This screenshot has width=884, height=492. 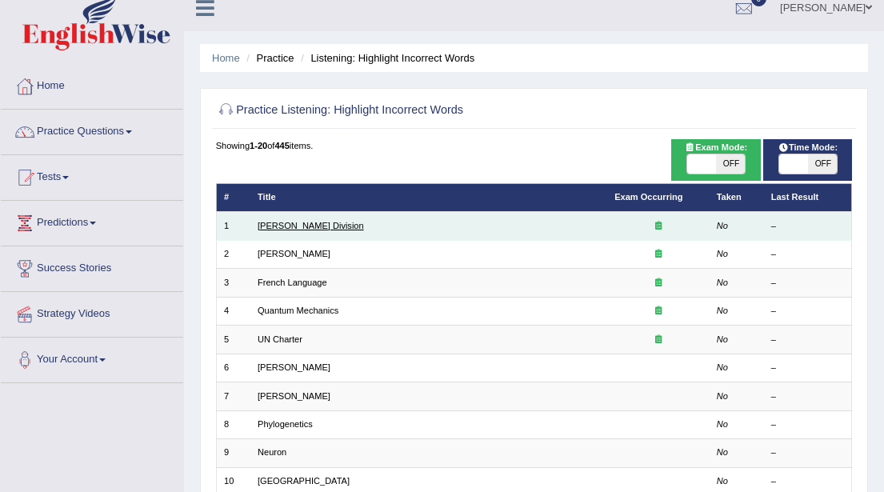 What do you see at coordinates (413, 110) in the screenshot?
I see `h2: Practice Listening: Highlight Incorrect Words` at bounding box center [413, 110].